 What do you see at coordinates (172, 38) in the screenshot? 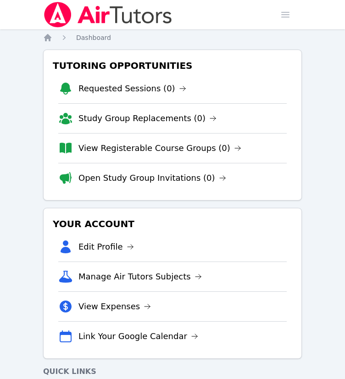
I see `nav: Breadcrumb` at bounding box center [172, 38].